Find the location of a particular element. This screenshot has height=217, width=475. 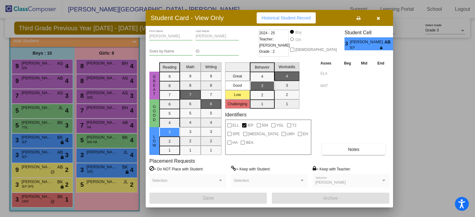

span: SPE is located at coordinates (236, 134).